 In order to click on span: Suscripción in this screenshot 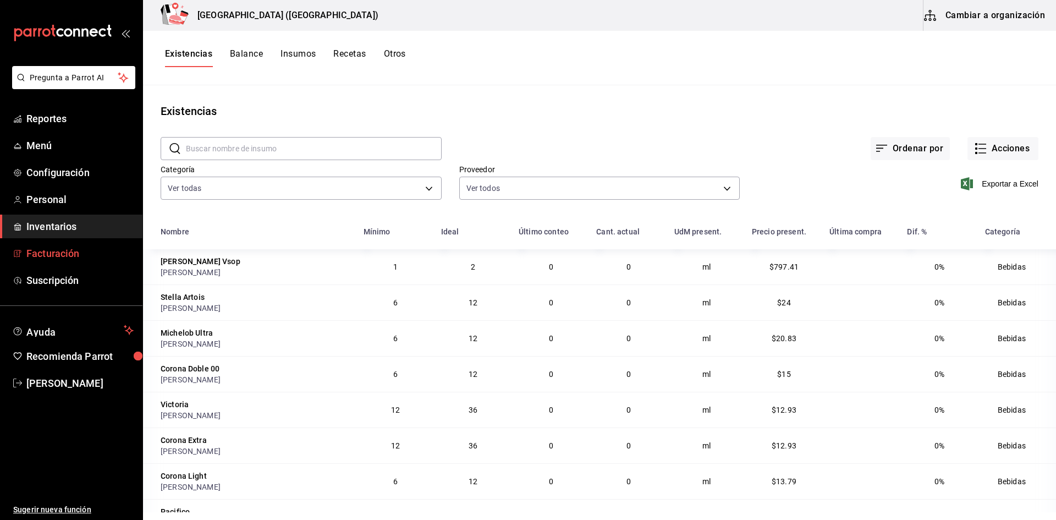, I will do `click(80, 280)`.